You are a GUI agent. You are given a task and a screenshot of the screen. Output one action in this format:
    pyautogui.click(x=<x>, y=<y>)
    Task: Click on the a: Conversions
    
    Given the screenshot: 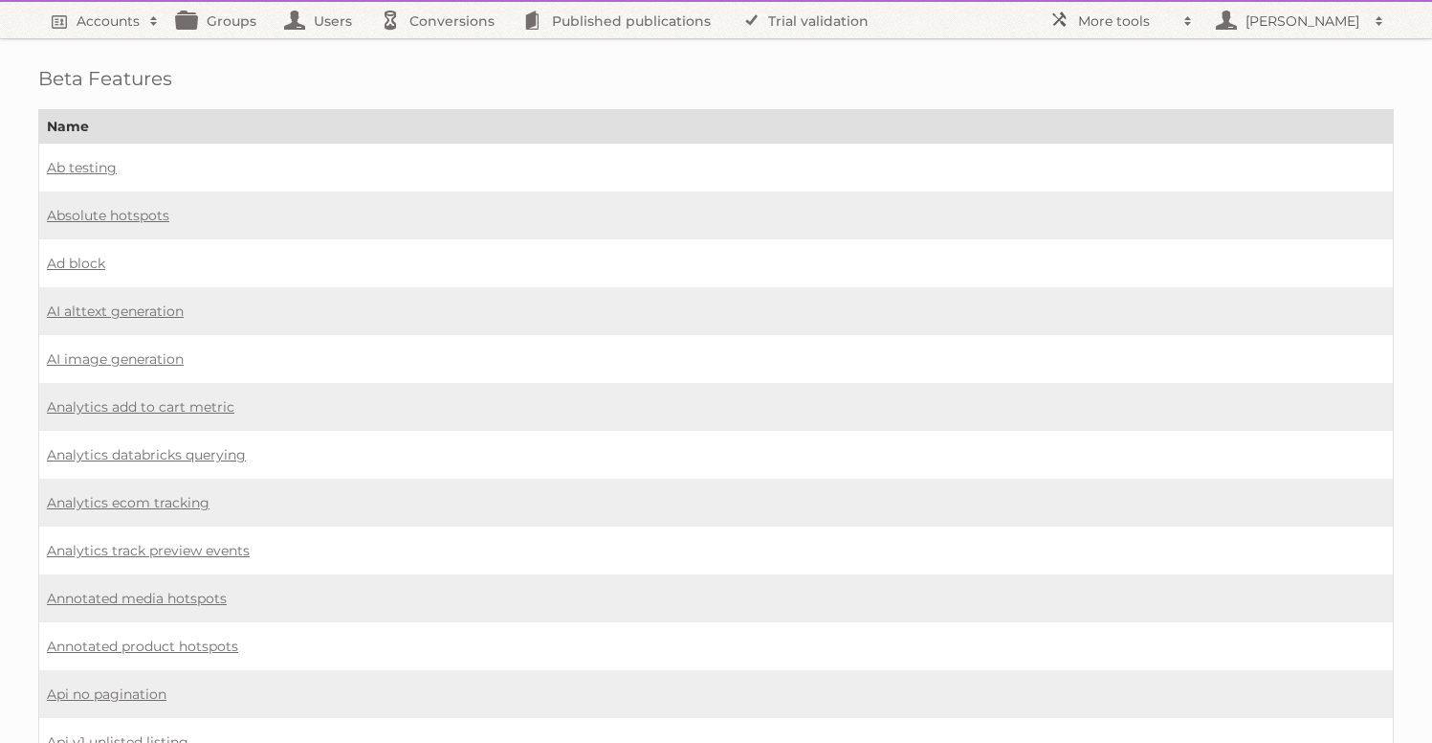 What is the action you would take?
    pyautogui.click(x=442, y=20)
    